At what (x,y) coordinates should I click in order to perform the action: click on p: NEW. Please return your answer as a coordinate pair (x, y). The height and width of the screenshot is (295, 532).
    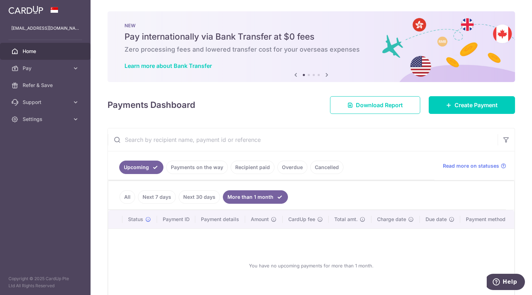
    Looking at the image, I should click on (311, 25).